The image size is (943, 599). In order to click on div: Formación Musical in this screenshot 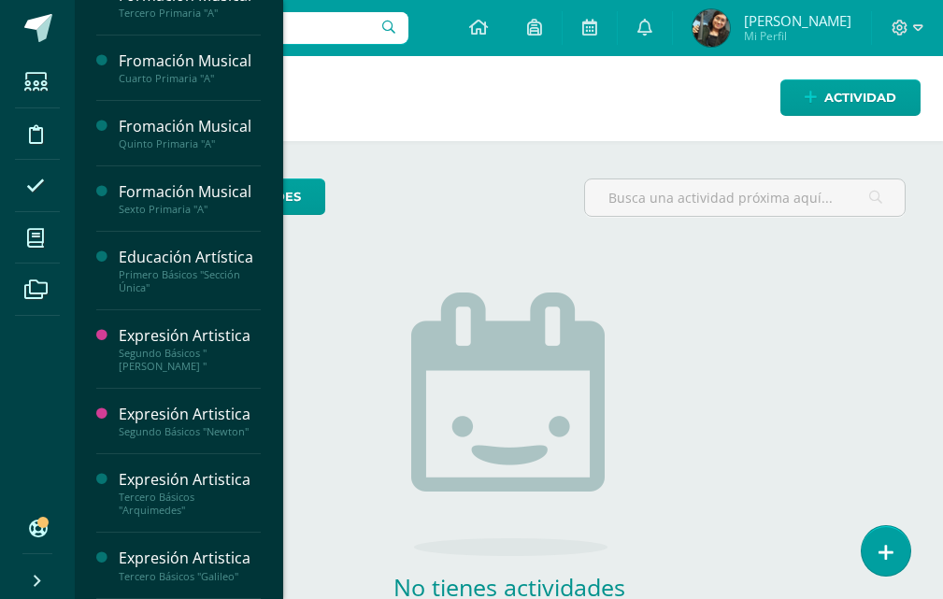, I will do `click(190, 192)`.